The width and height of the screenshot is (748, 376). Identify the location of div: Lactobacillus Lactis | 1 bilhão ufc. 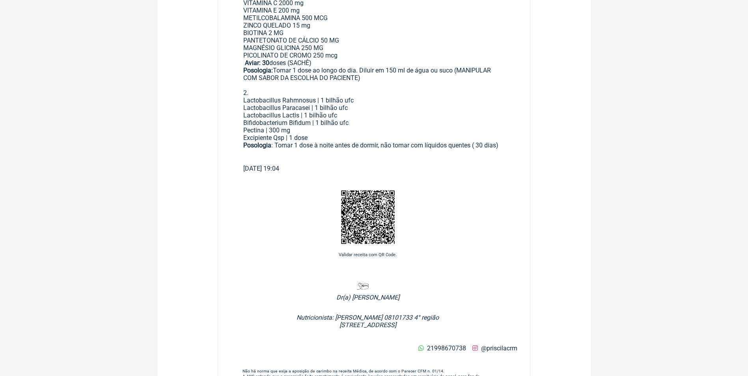
(374, 115).